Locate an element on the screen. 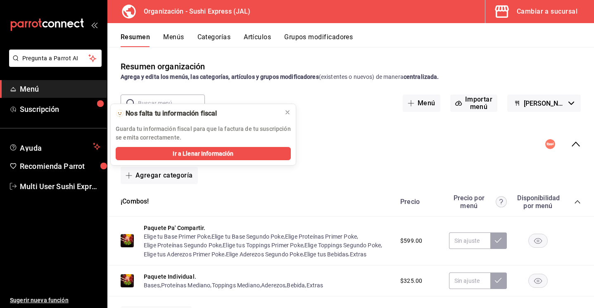 This screenshot has width=594, height=308. button: Grupos modificadores is located at coordinates (318, 40).